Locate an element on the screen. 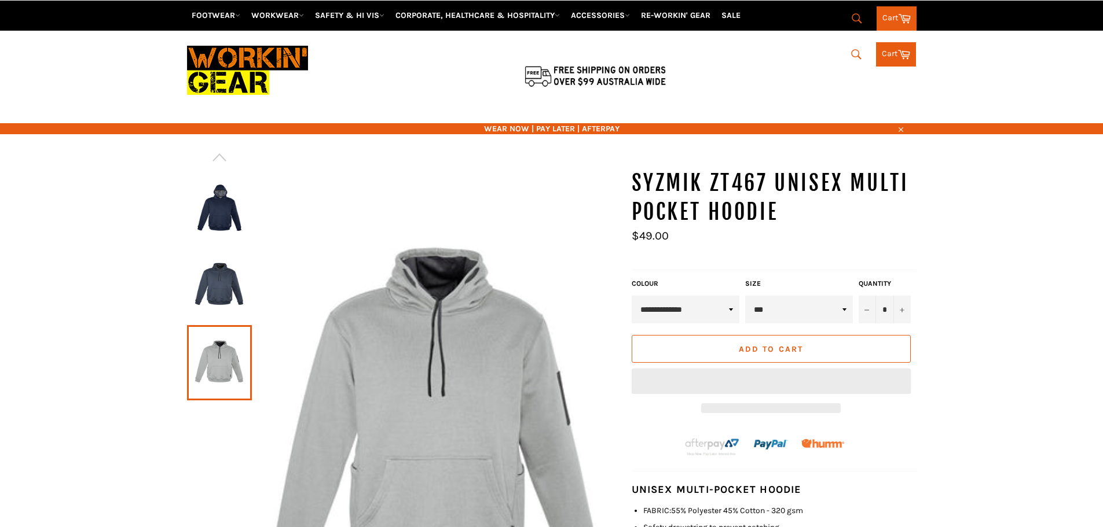 This screenshot has height=527, width=1103. span: $49.00 is located at coordinates (650, 236).